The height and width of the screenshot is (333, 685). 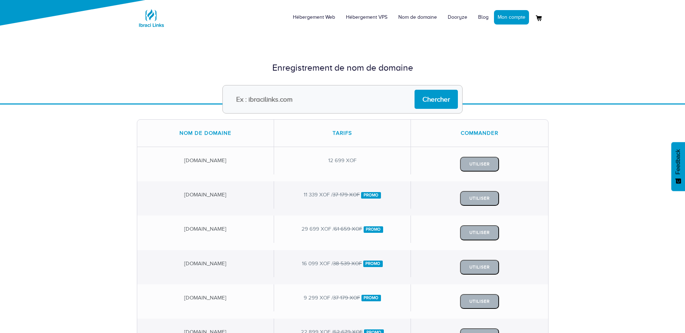 I want to click on div: 11 339 XOF /, so click(x=342, y=195).